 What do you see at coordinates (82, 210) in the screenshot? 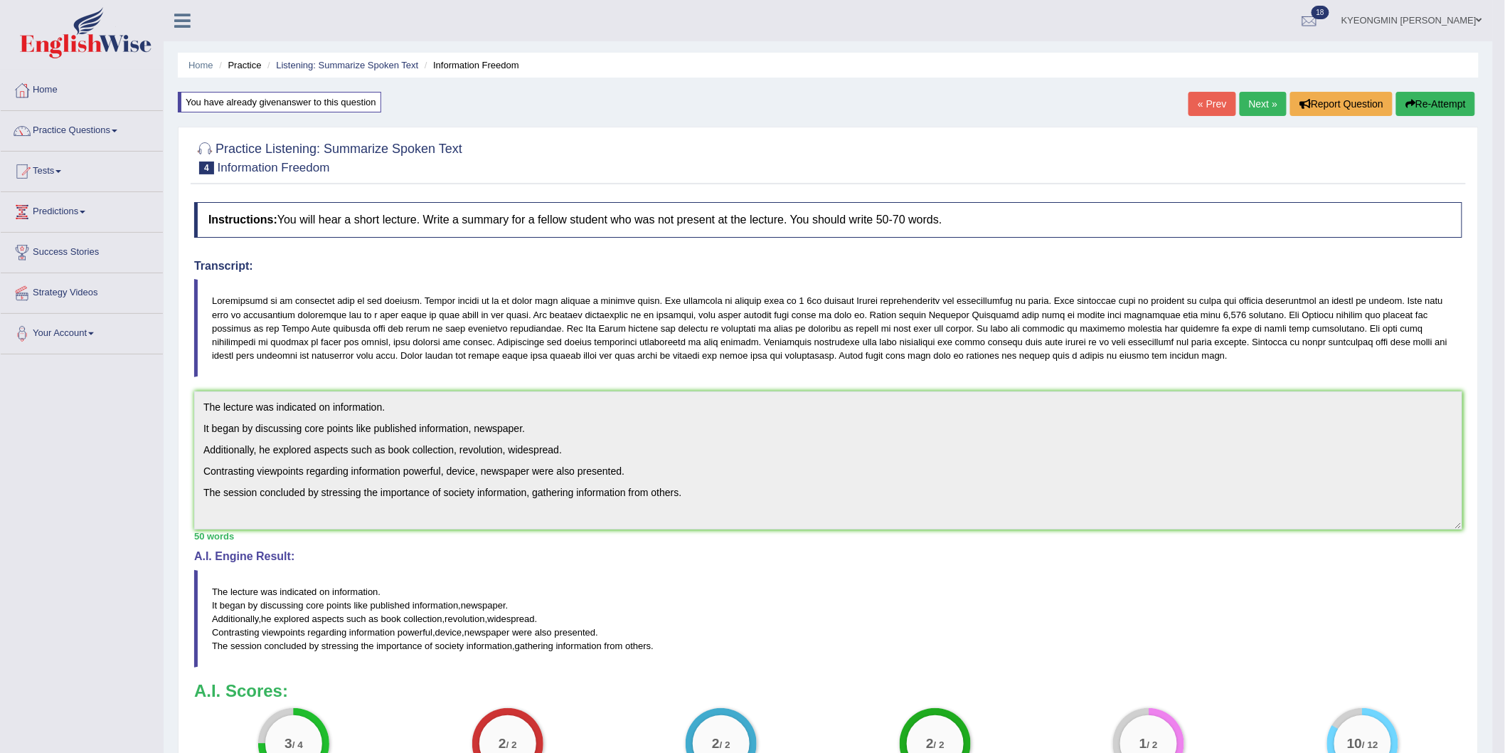
I see `a: Predictions` at bounding box center [82, 210].